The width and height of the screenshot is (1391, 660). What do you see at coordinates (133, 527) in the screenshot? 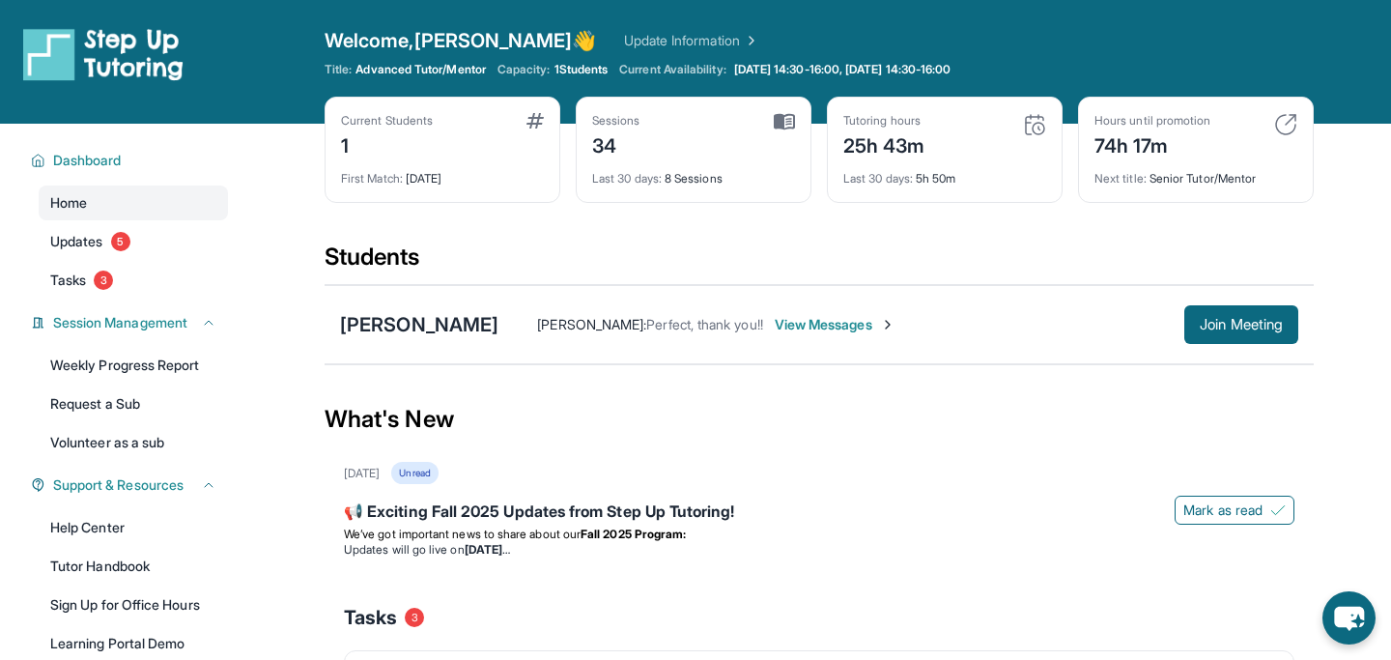
I see `a: Help Center` at bounding box center [133, 527].